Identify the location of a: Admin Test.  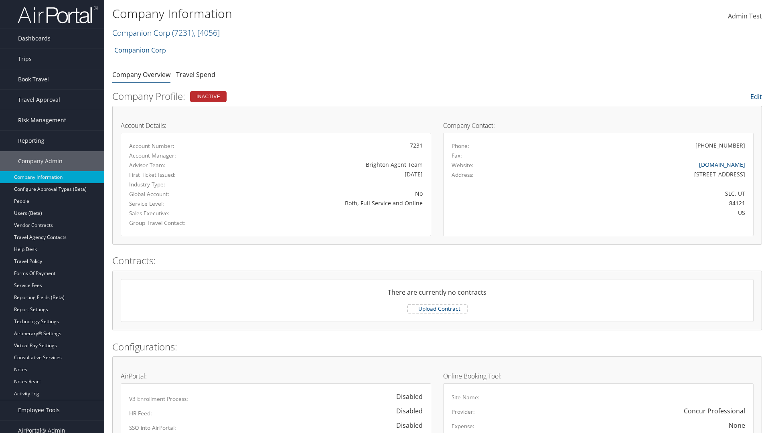
(745, 16).